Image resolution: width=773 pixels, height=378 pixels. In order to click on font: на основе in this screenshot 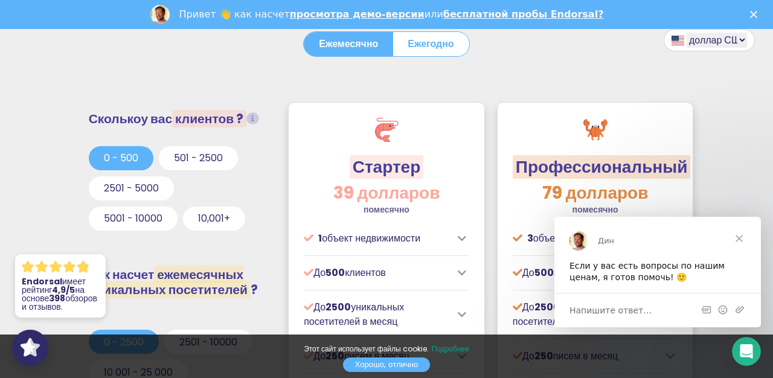, I will do `click(53, 294)`.